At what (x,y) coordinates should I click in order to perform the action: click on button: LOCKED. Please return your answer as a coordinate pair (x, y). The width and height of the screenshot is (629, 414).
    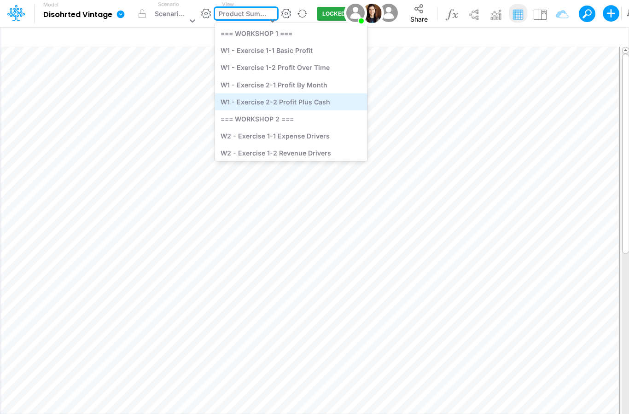
    Looking at the image, I should click on (334, 14).